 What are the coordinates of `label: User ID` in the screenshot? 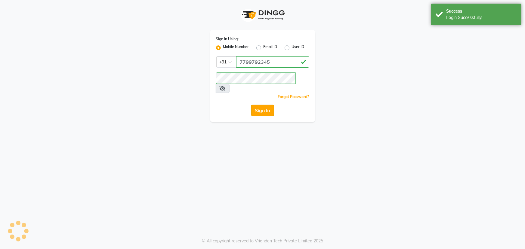 It's located at (298, 48).